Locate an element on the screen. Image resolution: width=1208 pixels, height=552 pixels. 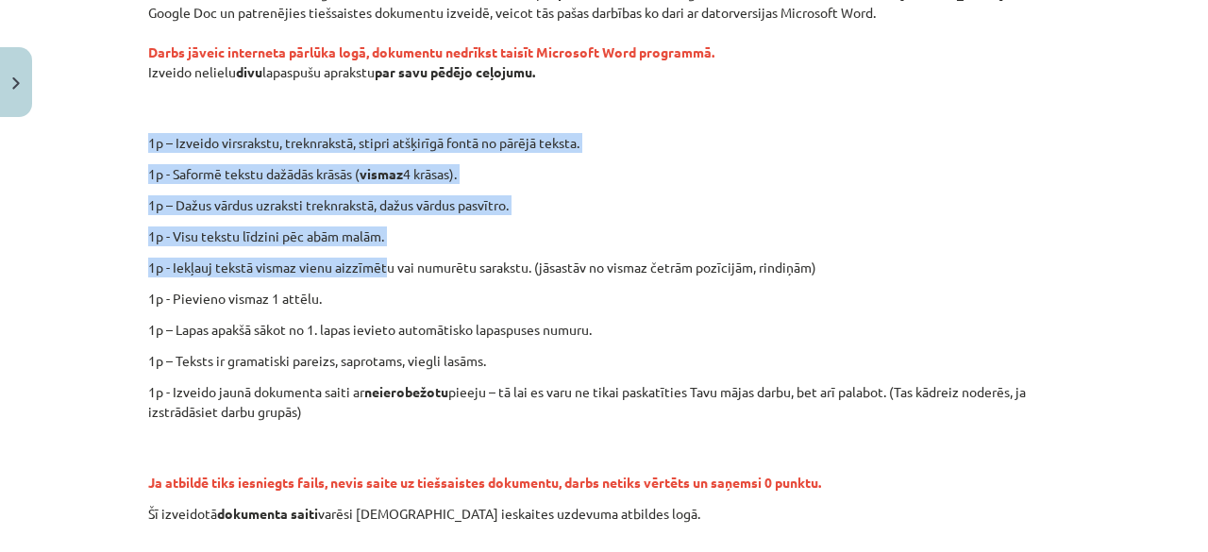
strong: vismaz is located at coordinates (381, 174).